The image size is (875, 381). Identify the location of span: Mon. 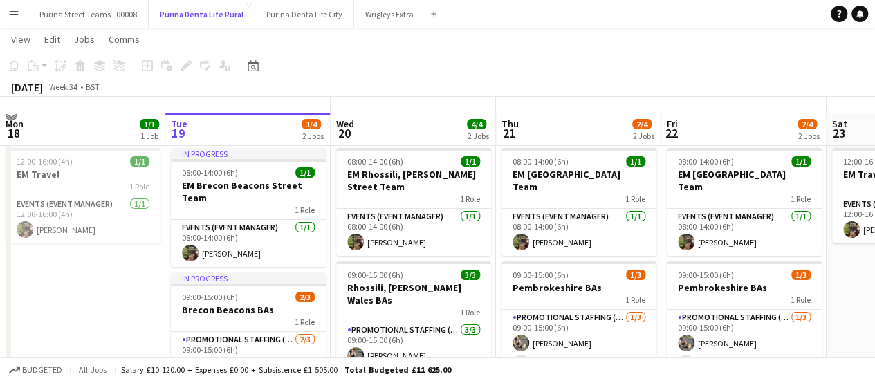
(15, 124).